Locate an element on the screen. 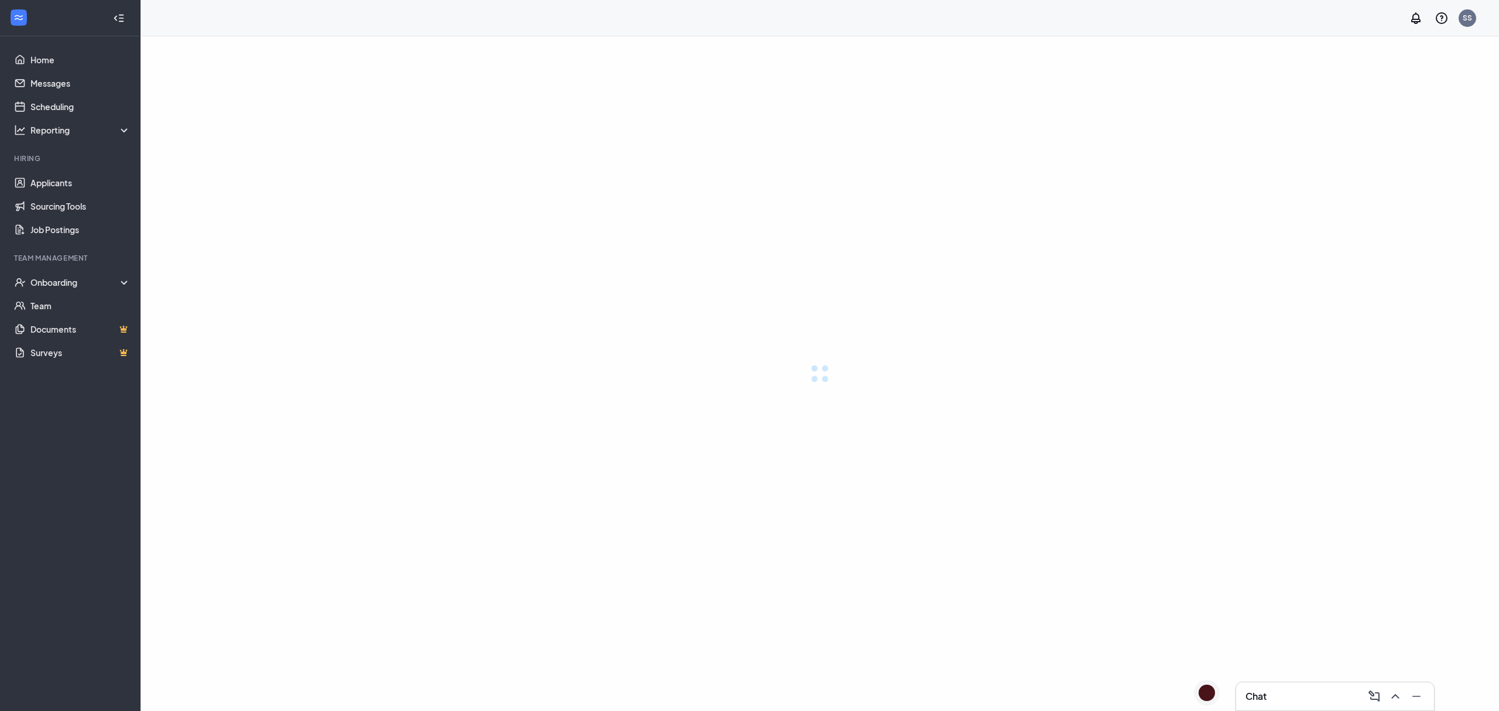  button: ChevronUp is located at coordinates (1394, 696).